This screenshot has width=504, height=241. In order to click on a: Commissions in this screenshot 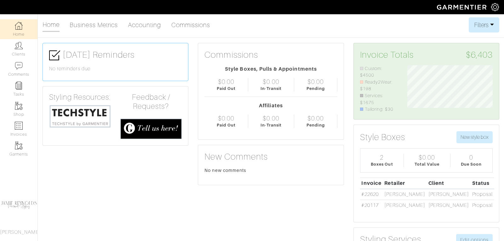, I will do `click(191, 25)`.